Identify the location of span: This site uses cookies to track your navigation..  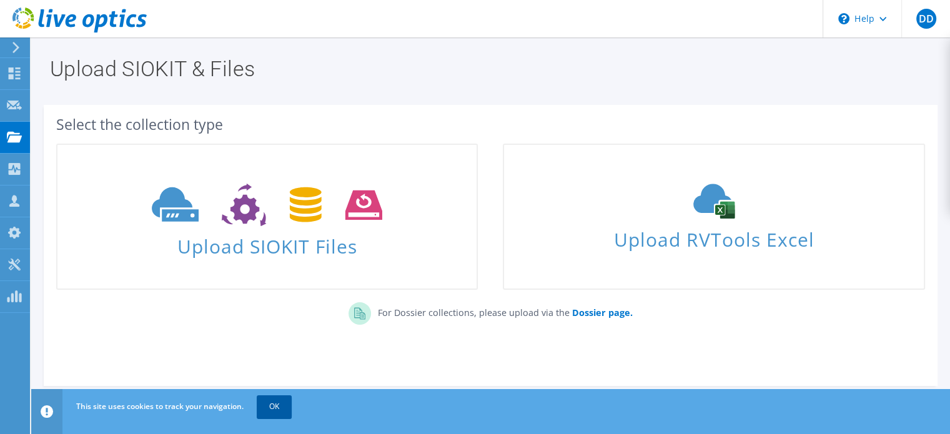
(160, 406).